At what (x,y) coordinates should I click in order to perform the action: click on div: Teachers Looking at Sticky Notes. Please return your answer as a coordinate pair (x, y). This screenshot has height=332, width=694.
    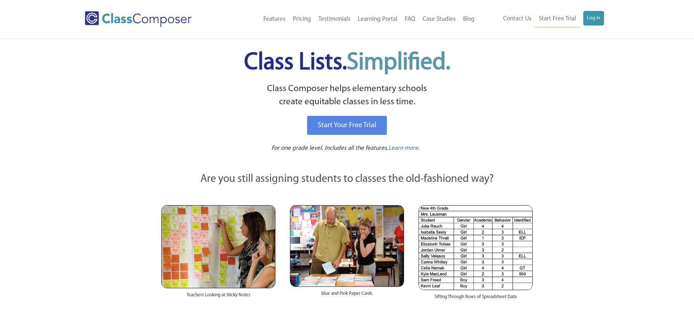
    Looking at the image, I should click on (218, 297).